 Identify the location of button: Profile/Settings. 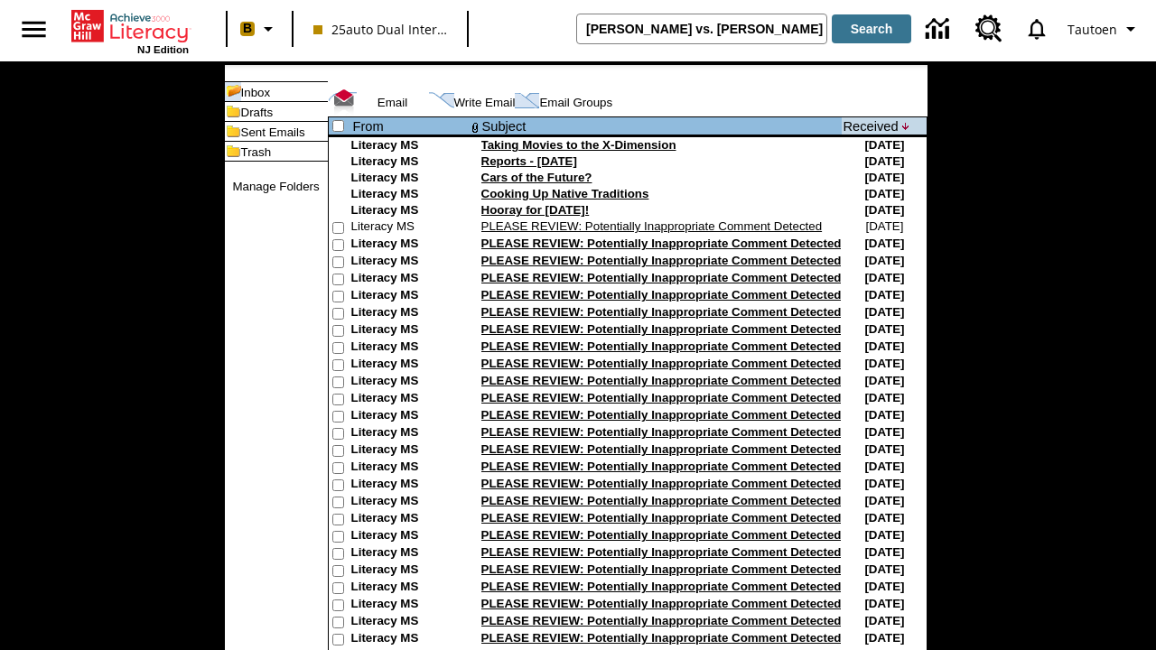
(1104, 29).